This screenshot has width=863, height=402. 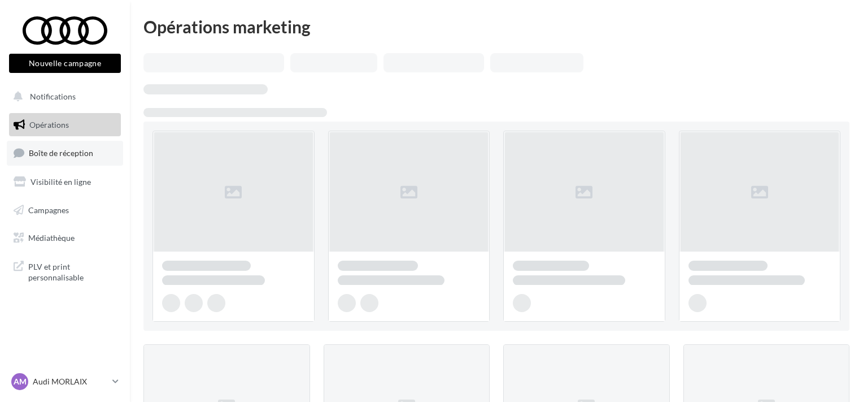 What do you see at coordinates (65, 381) in the screenshot?
I see `a: AM Audi MORLAIX` at bounding box center [65, 381].